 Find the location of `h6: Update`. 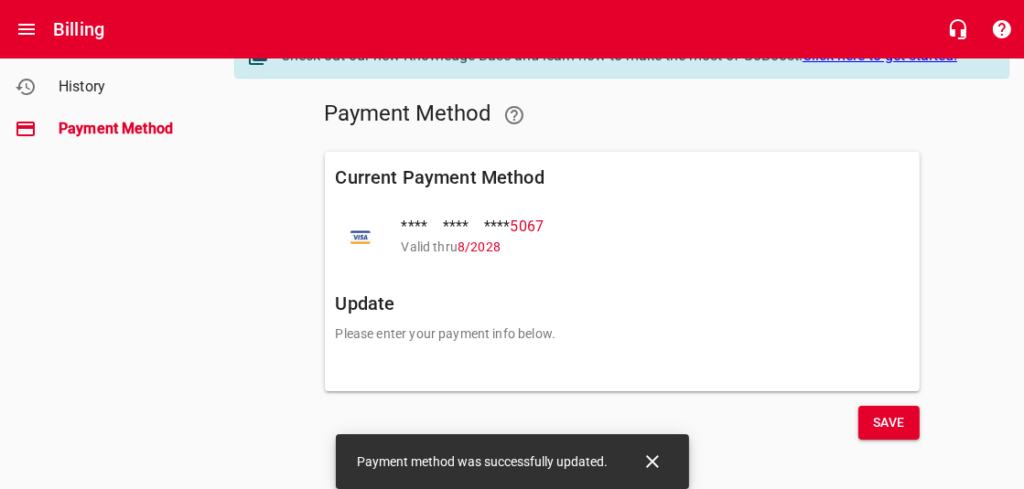

h6: Update is located at coordinates (622, 304).